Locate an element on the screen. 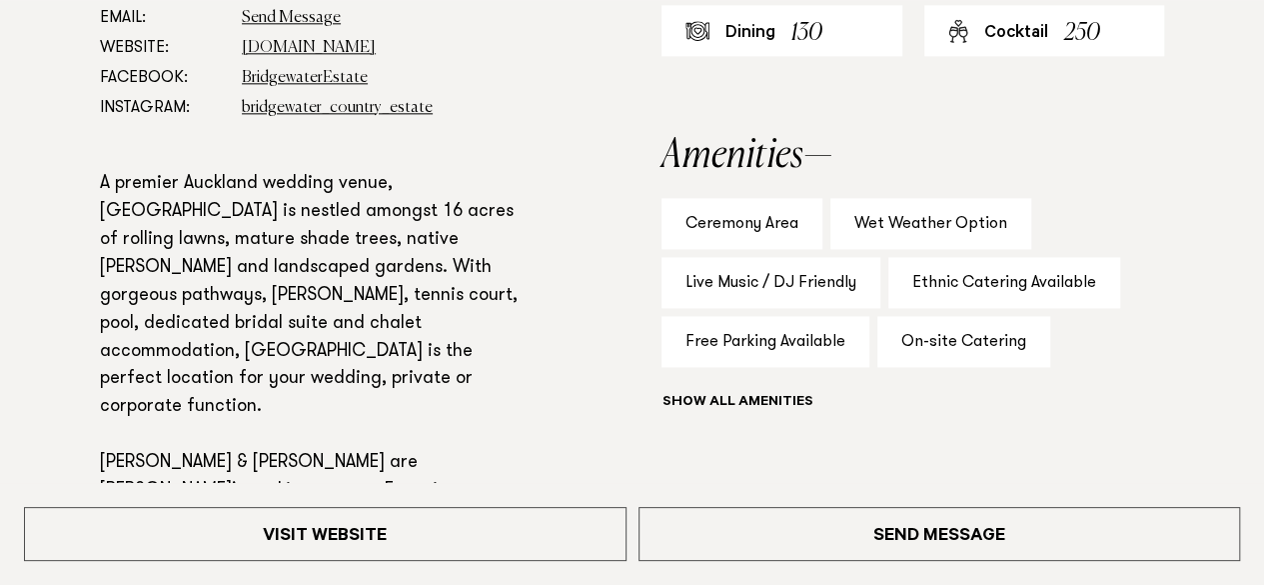 The height and width of the screenshot is (585, 1264). div: Ceremony Area is located at coordinates (741, 223).